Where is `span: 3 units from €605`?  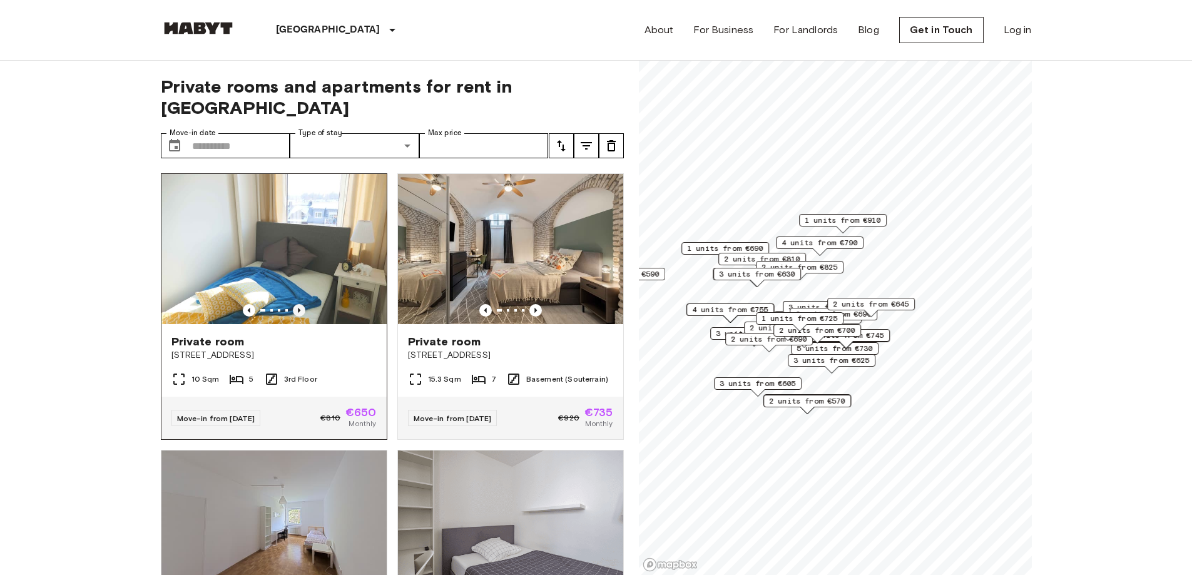
span: 3 units from €605 is located at coordinates (758, 383).